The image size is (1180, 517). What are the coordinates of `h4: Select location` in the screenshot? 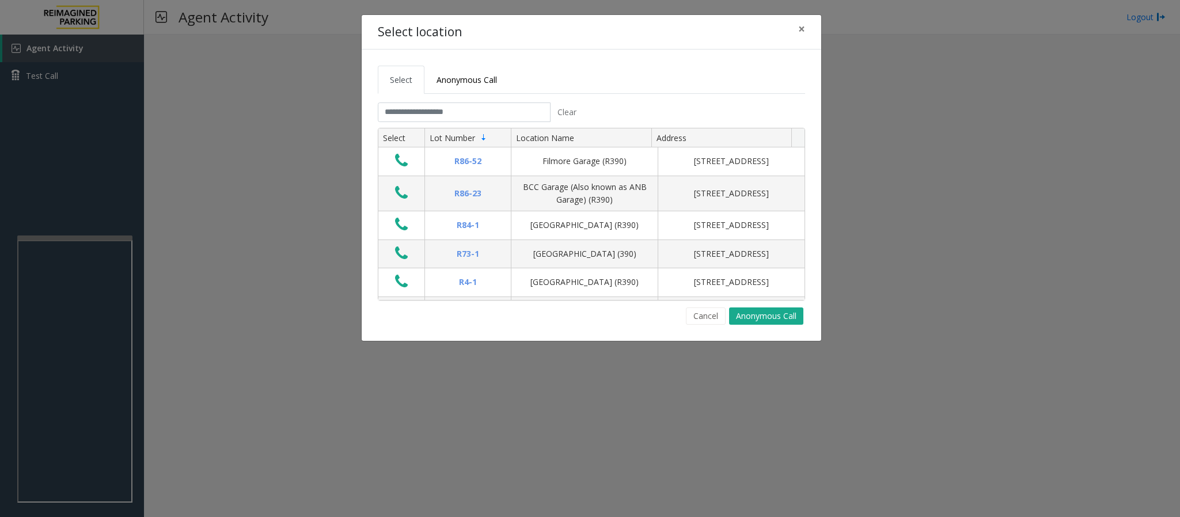 It's located at (420, 32).